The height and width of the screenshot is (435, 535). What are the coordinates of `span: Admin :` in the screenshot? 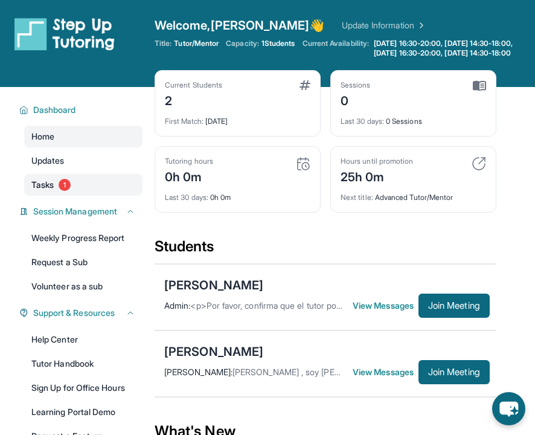 It's located at (177, 305).